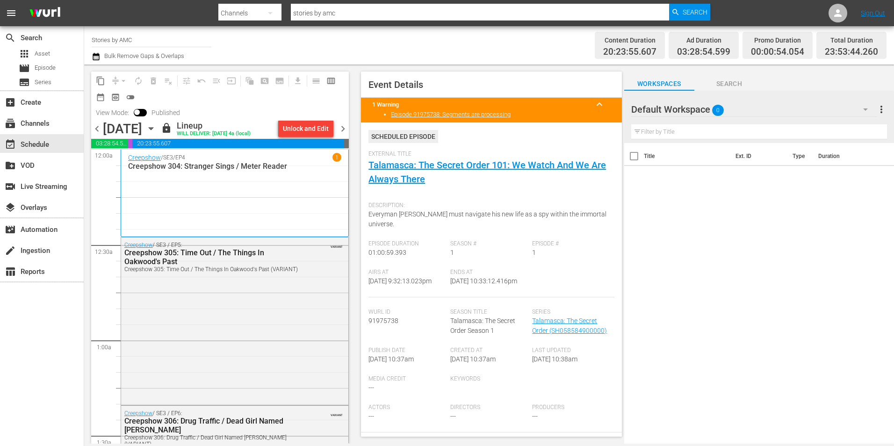  What do you see at coordinates (799, 156) in the screenshot?
I see `th: Type` at bounding box center [799, 156].